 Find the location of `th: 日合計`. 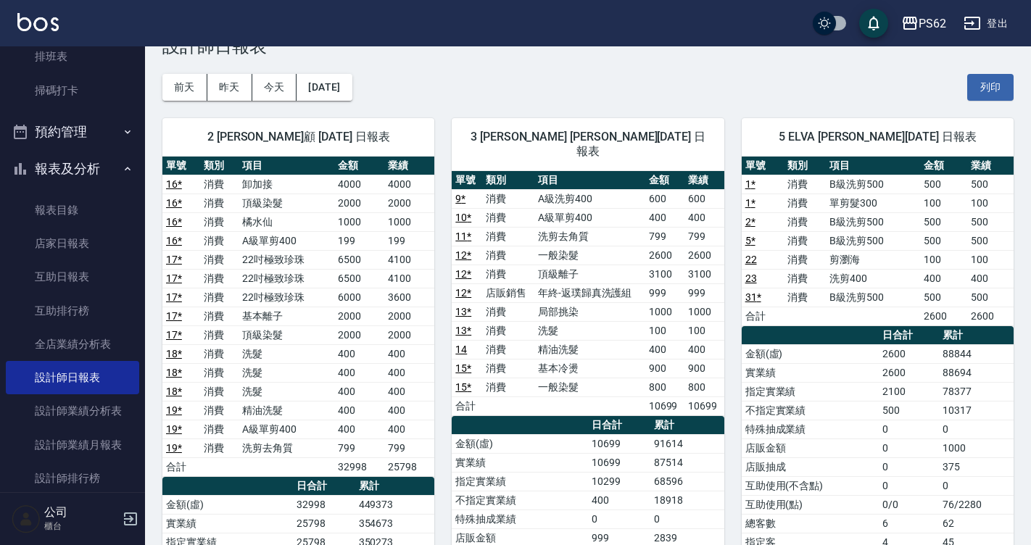

th: 日合計 is located at coordinates (323, 486).